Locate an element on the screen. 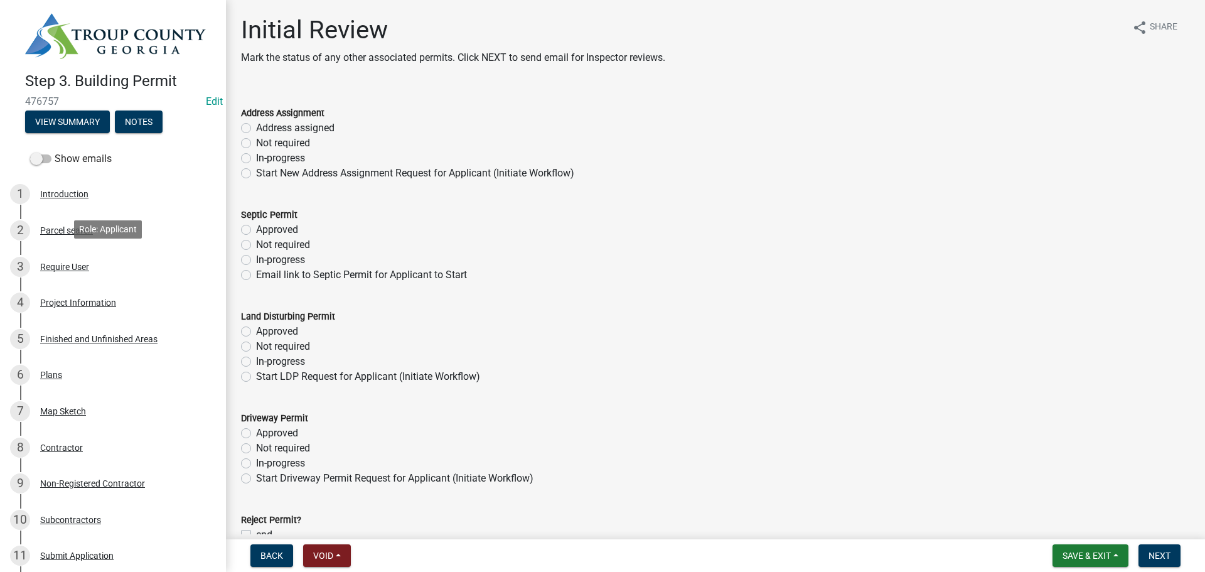 The image size is (1205, 572). i: share is located at coordinates (1139, 28).